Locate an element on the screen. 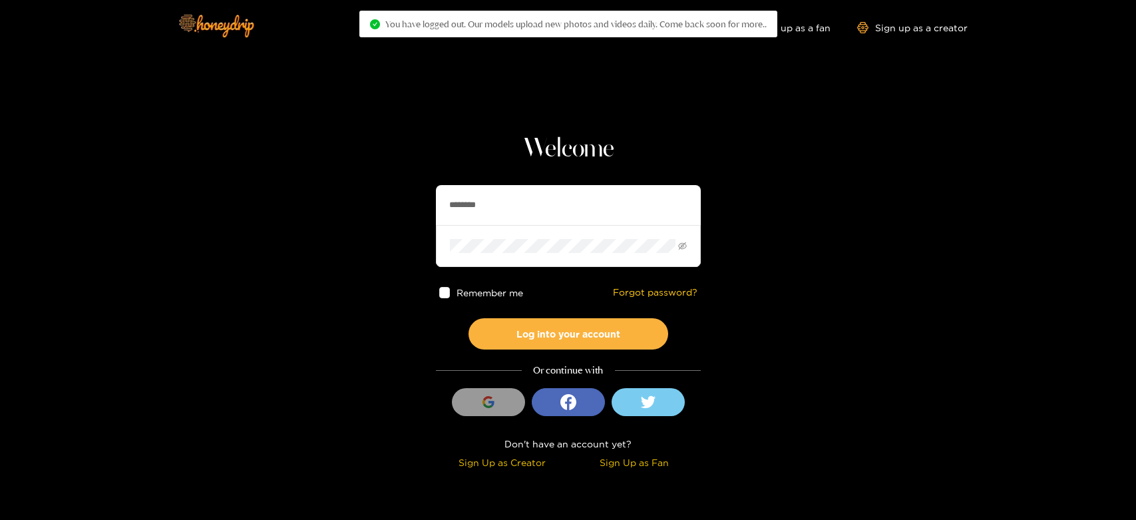 The image size is (1136, 520). span: You have logged out. Our models upload new photos and videos daily. Come back soon for more.. is located at coordinates (575, 24).